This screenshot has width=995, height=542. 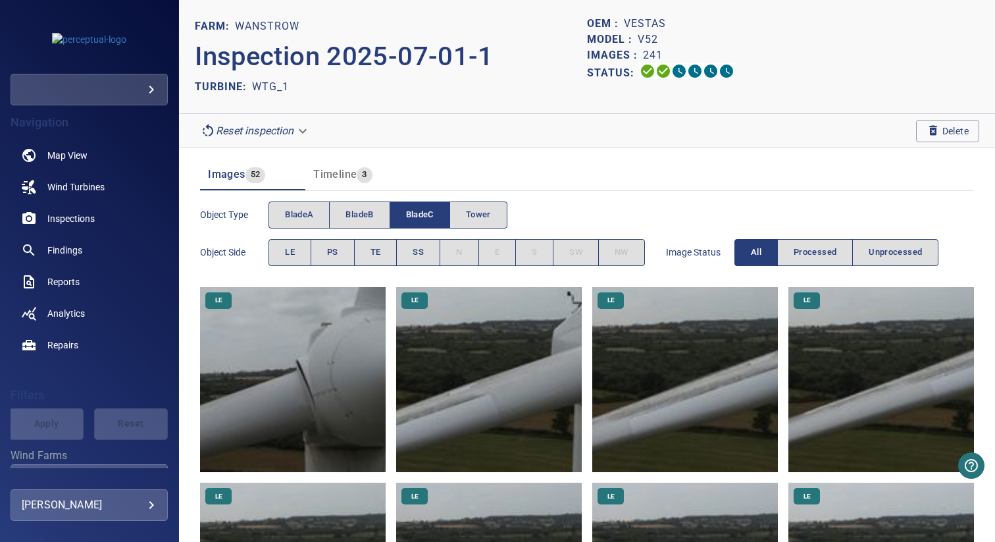 I want to click on div: Wind Farms, so click(x=89, y=480).